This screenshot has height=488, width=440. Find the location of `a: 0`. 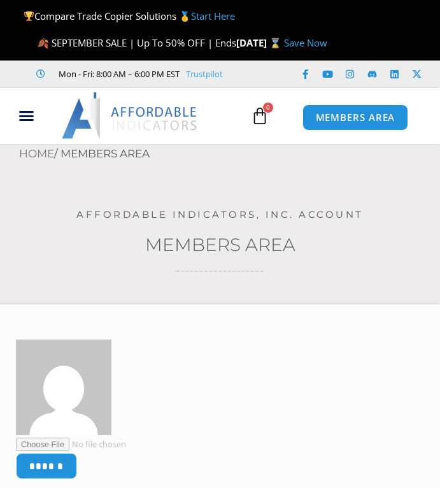

a: 0 is located at coordinates (260, 116).